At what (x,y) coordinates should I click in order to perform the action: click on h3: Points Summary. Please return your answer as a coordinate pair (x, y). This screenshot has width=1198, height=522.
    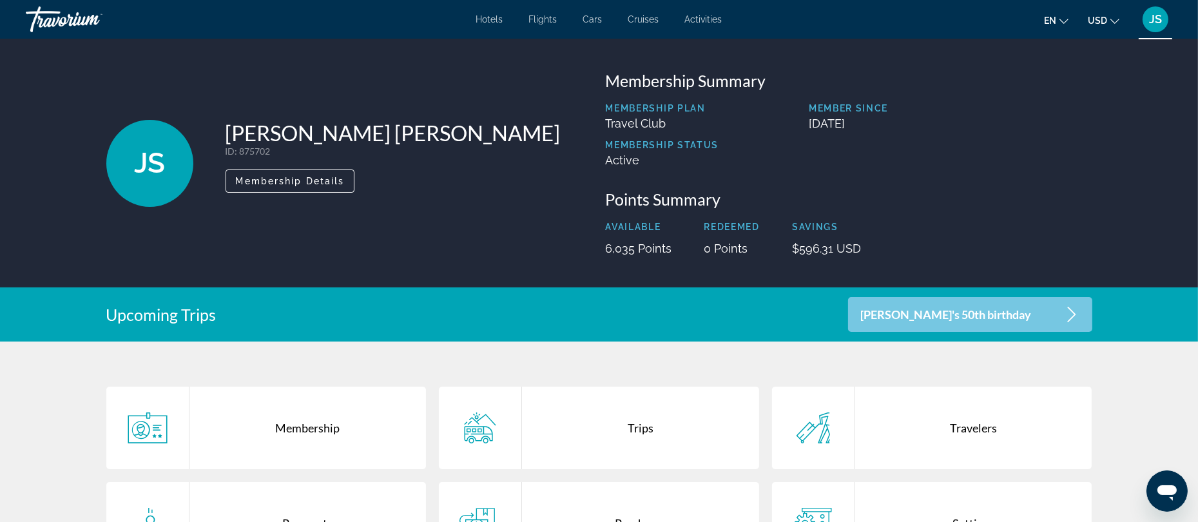
    Looking at the image, I should click on (849, 199).